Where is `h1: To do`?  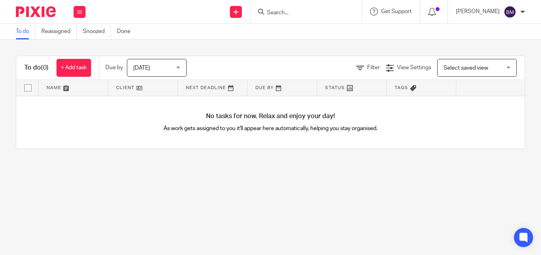 h1: To do is located at coordinates (36, 68).